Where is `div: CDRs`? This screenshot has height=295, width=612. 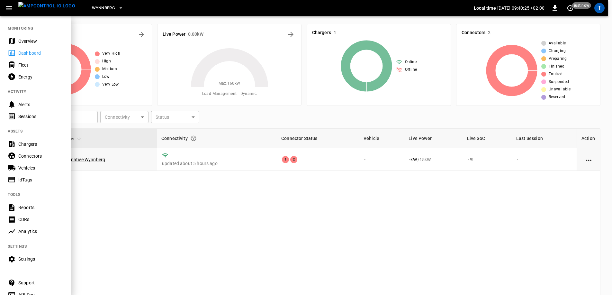
div: CDRs is located at coordinates (40, 219).